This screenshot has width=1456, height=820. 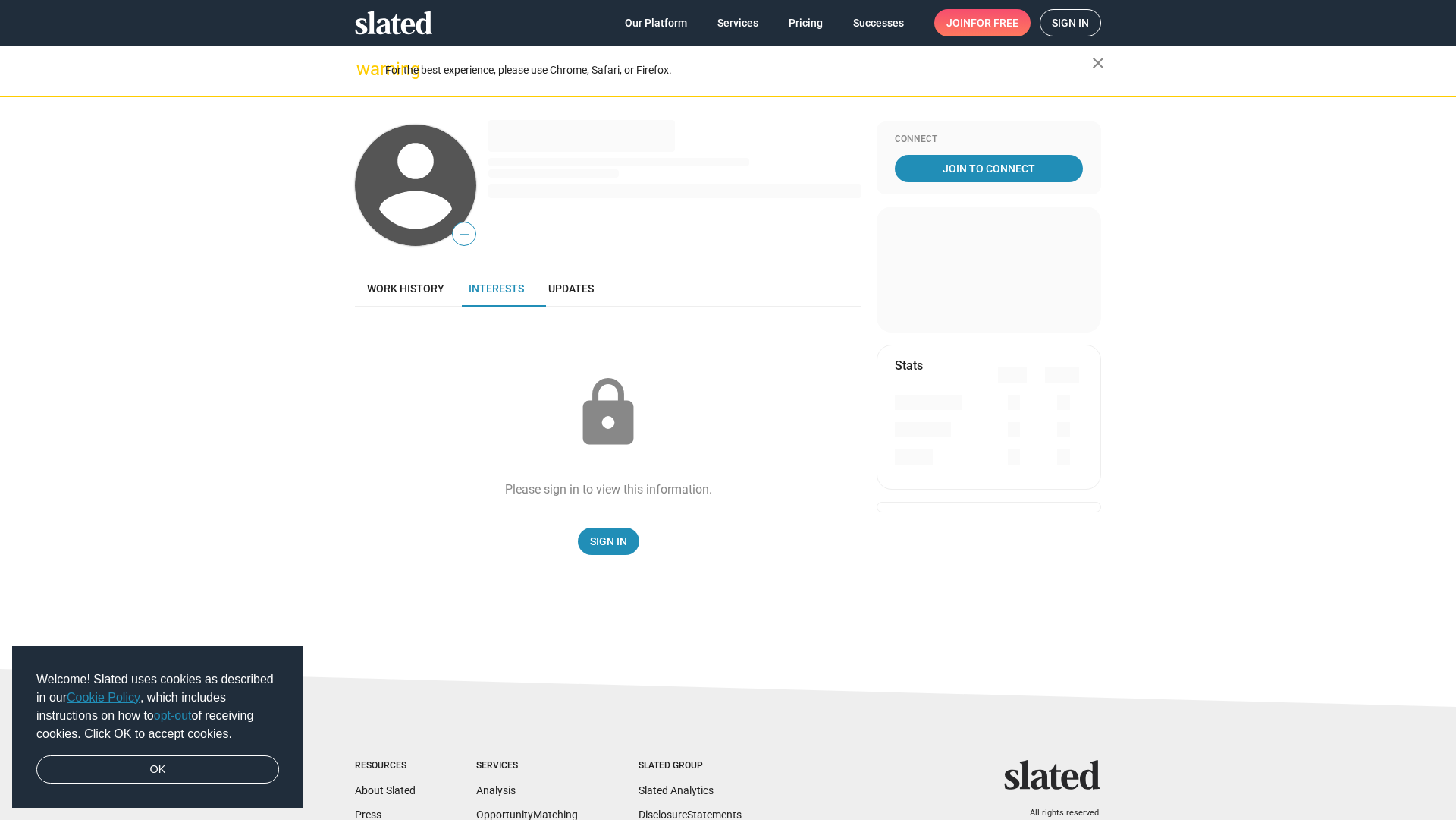 I want to click on a: Sign in, so click(x=1071, y=23).